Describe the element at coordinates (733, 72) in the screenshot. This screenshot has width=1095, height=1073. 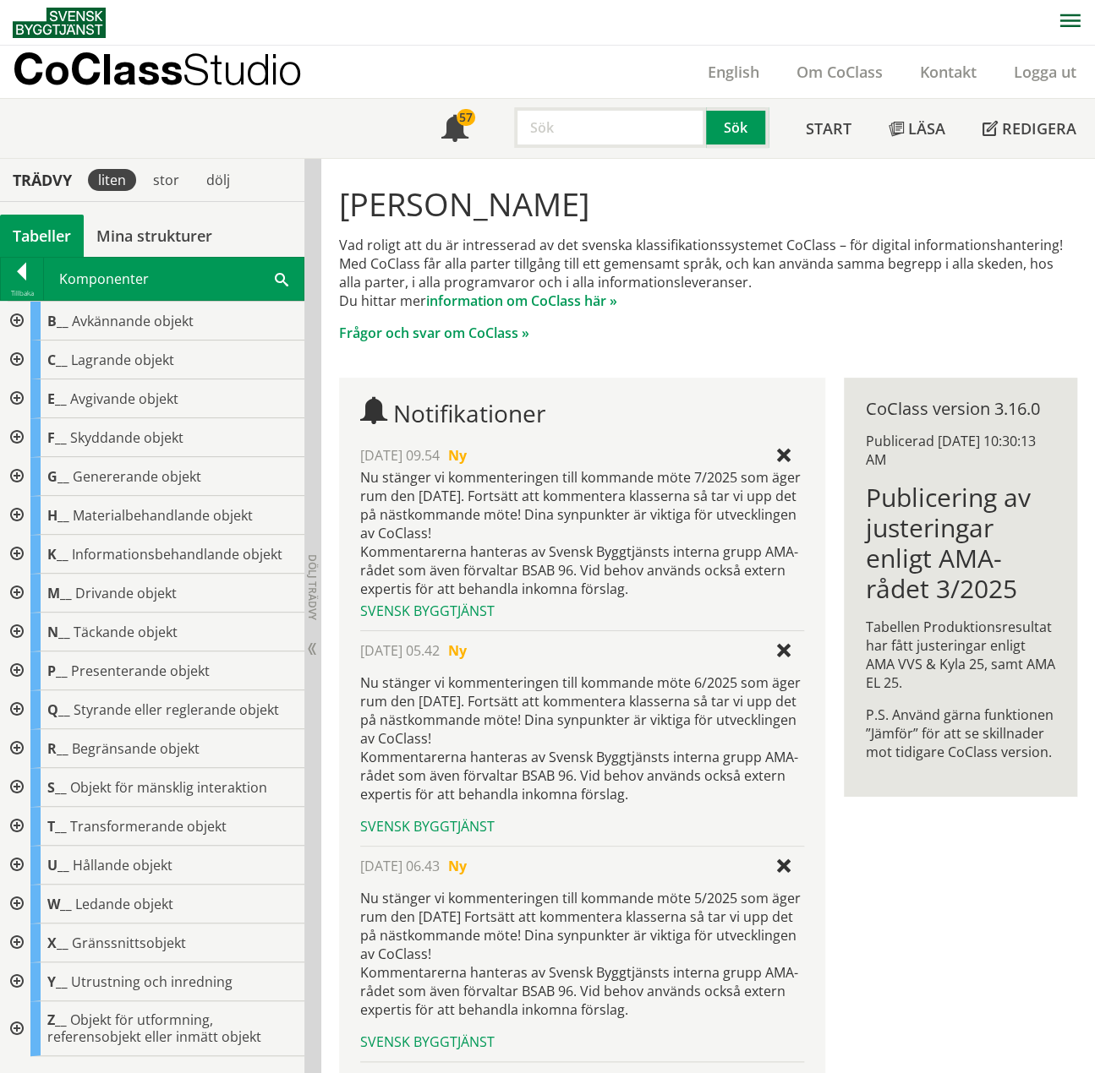
I see `a: English` at that location.